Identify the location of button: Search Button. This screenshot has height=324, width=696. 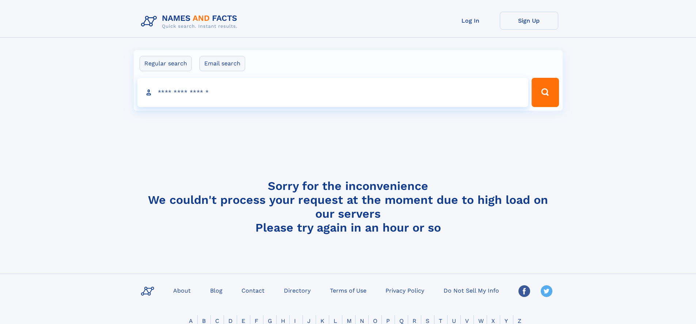
(545, 92).